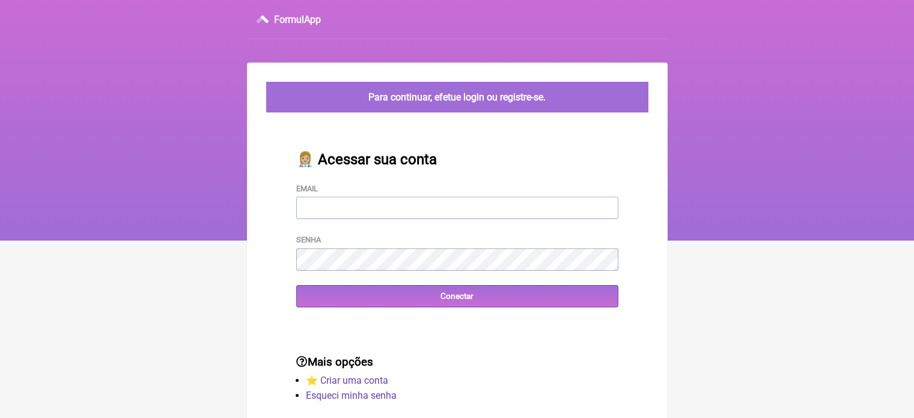 This screenshot has width=914, height=418. Describe the element at coordinates (307, 188) in the screenshot. I see `label: Email` at that location.